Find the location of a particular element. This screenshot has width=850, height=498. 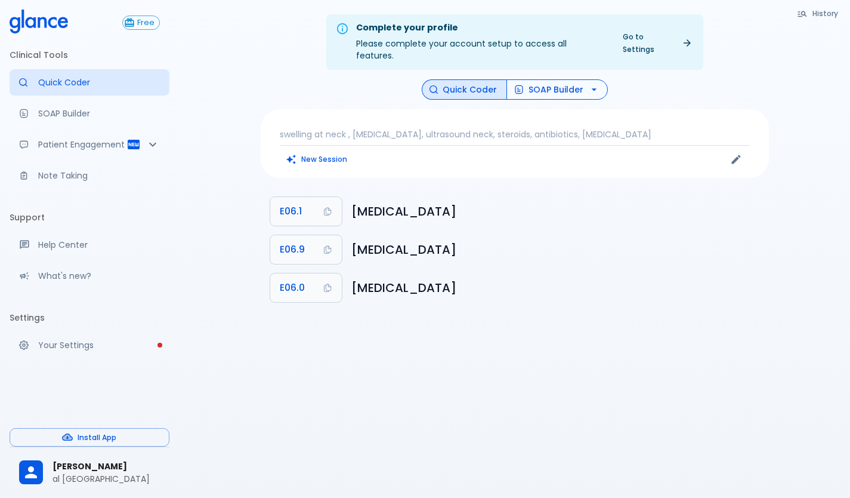

button: Install App is located at coordinates (90, 437).